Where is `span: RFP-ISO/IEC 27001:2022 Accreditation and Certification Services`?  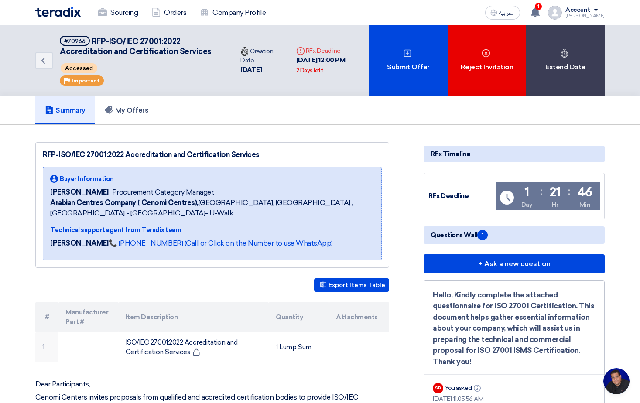 span: RFP-ISO/IEC 27001:2022 Accreditation and Certification Services is located at coordinates (135, 46).